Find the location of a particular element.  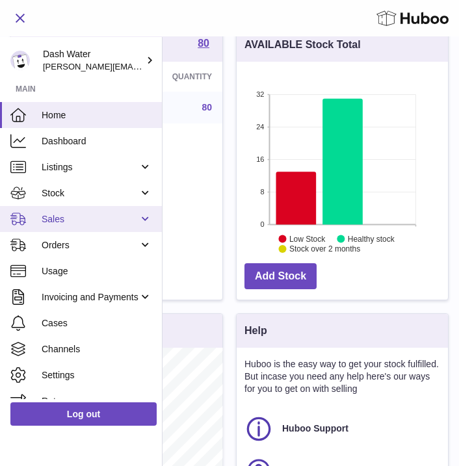

text: Stock over 2 months is located at coordinates (324, 249).